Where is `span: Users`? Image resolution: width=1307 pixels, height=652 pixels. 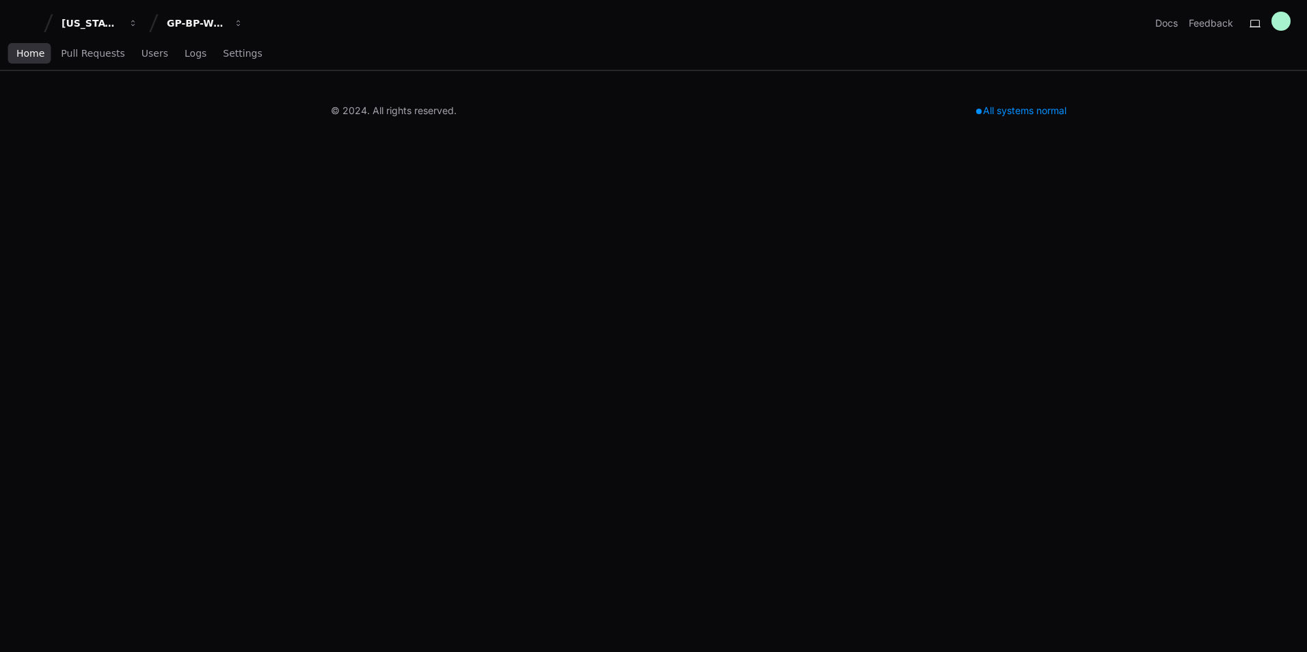
span: Users is located at coordinates (154, 53).